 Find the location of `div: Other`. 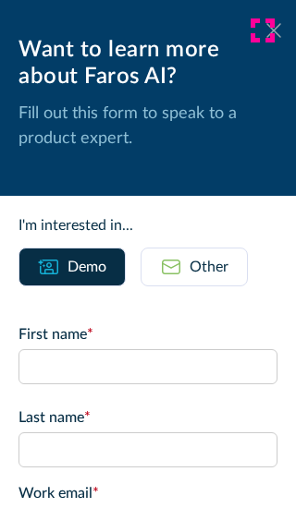

div: Other is located at coordinates (209, 267).